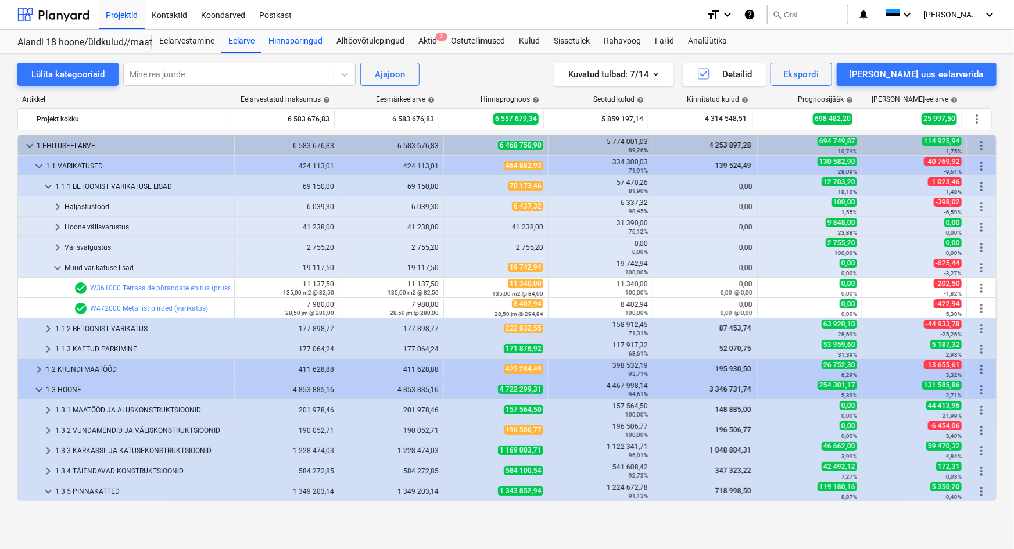  Describe the element at coordinates (516, 119) in the screenshot. I see `span: 6 557 679,34` at that location.